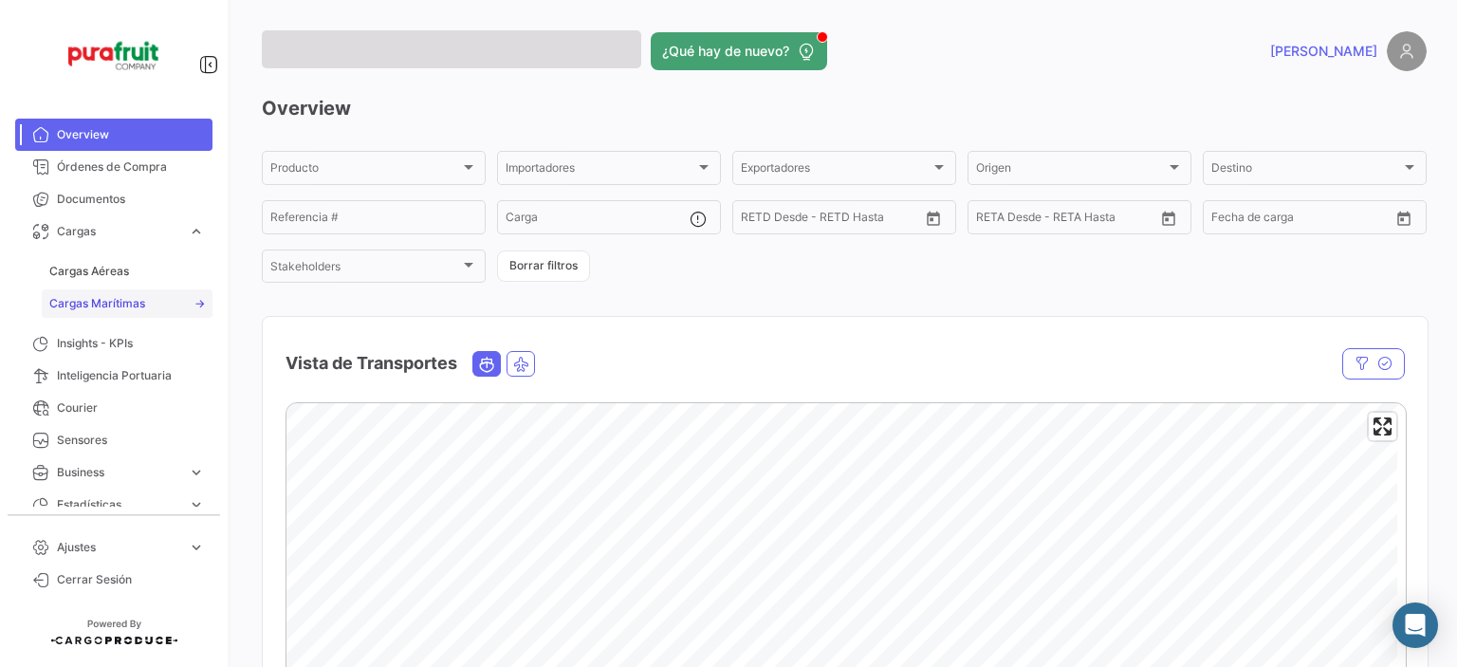  What do you see at coordinates (365, 171) in the screenshot?
I see `span: Producto` at bounding box center [365, 171].